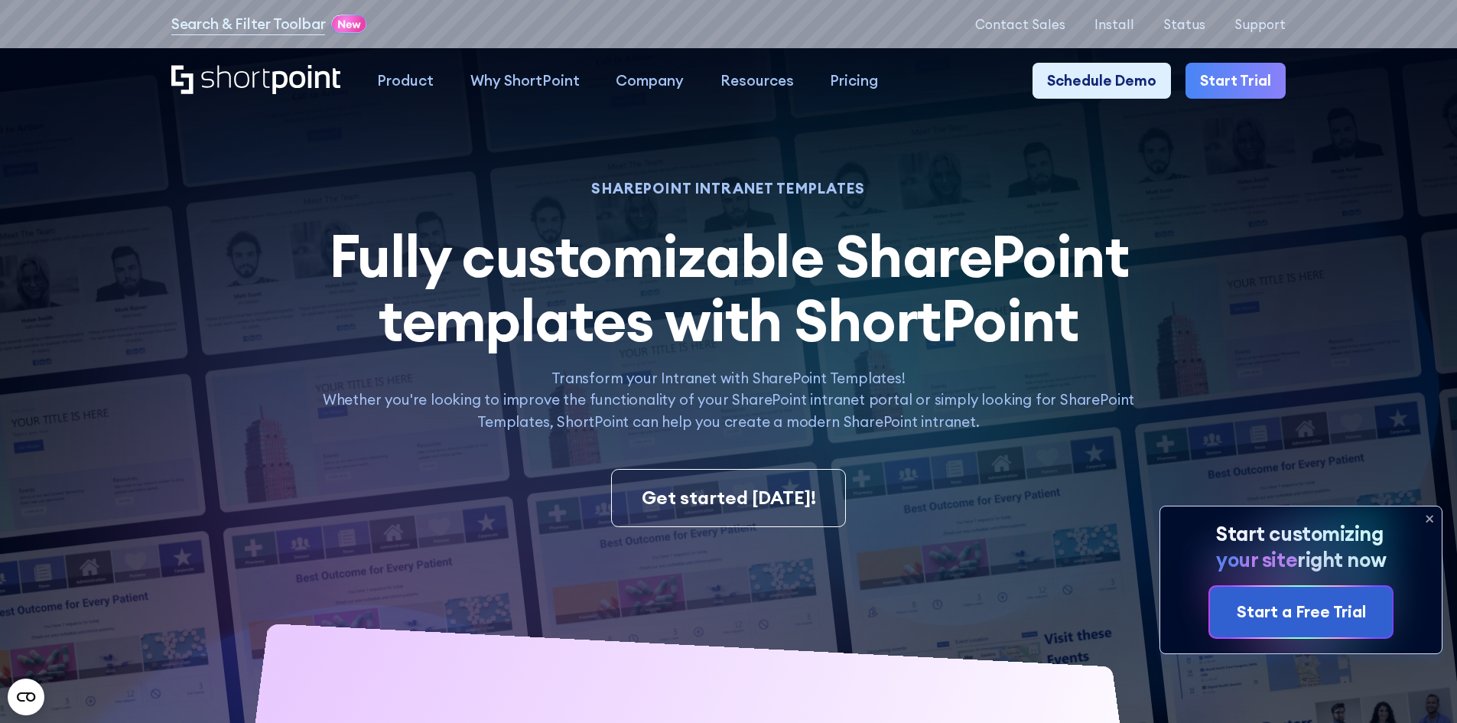 Image resolution: width=1457 pixels, height=723 pixels. What do you see at coordinates (1259, 24) in the screenshot?
I see `p: Support` at bounding box center [1259, 24].